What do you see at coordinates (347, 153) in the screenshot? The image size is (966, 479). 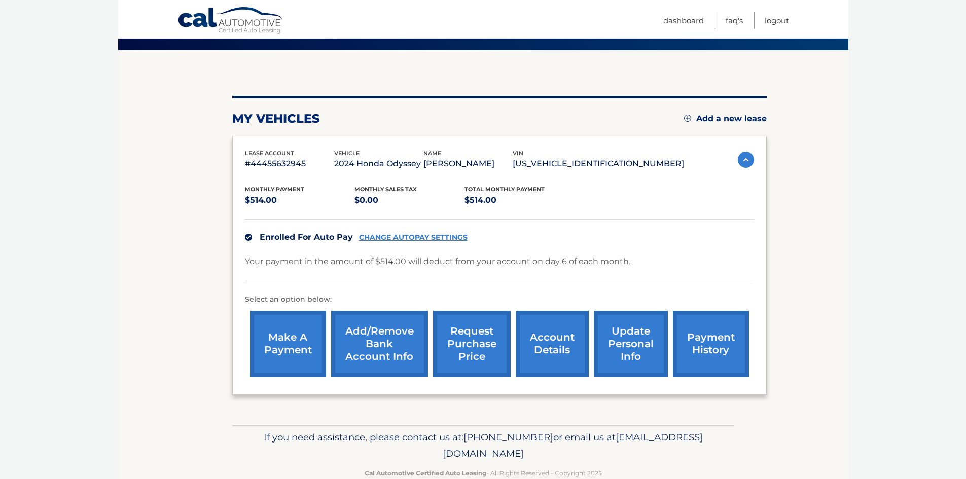 I see `span: vehicle` at bounding box center [347, 153].